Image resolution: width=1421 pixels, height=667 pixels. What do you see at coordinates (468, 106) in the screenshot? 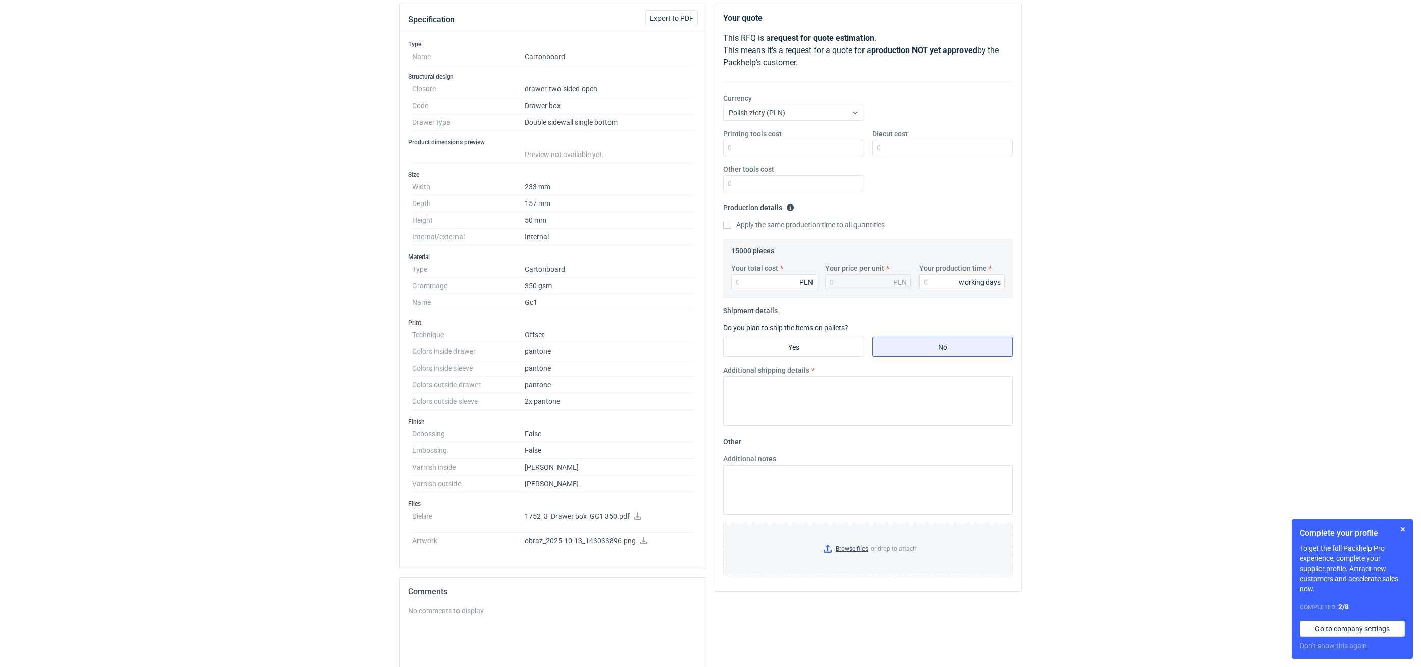
I see `dt: Code` at bounding box center [468, 106].